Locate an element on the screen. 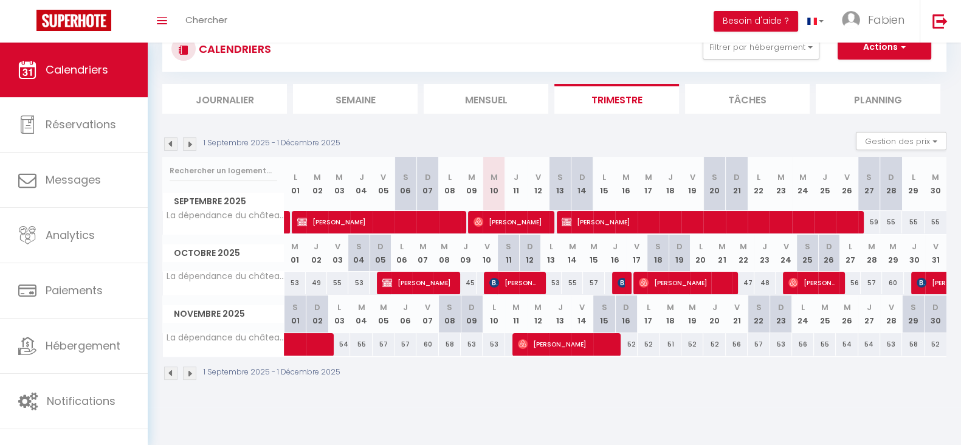  th: 03 is located at coordinates (339, 314).